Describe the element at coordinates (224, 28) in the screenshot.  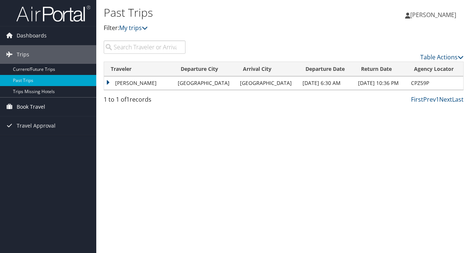
I see `p: Filter:` at that location.